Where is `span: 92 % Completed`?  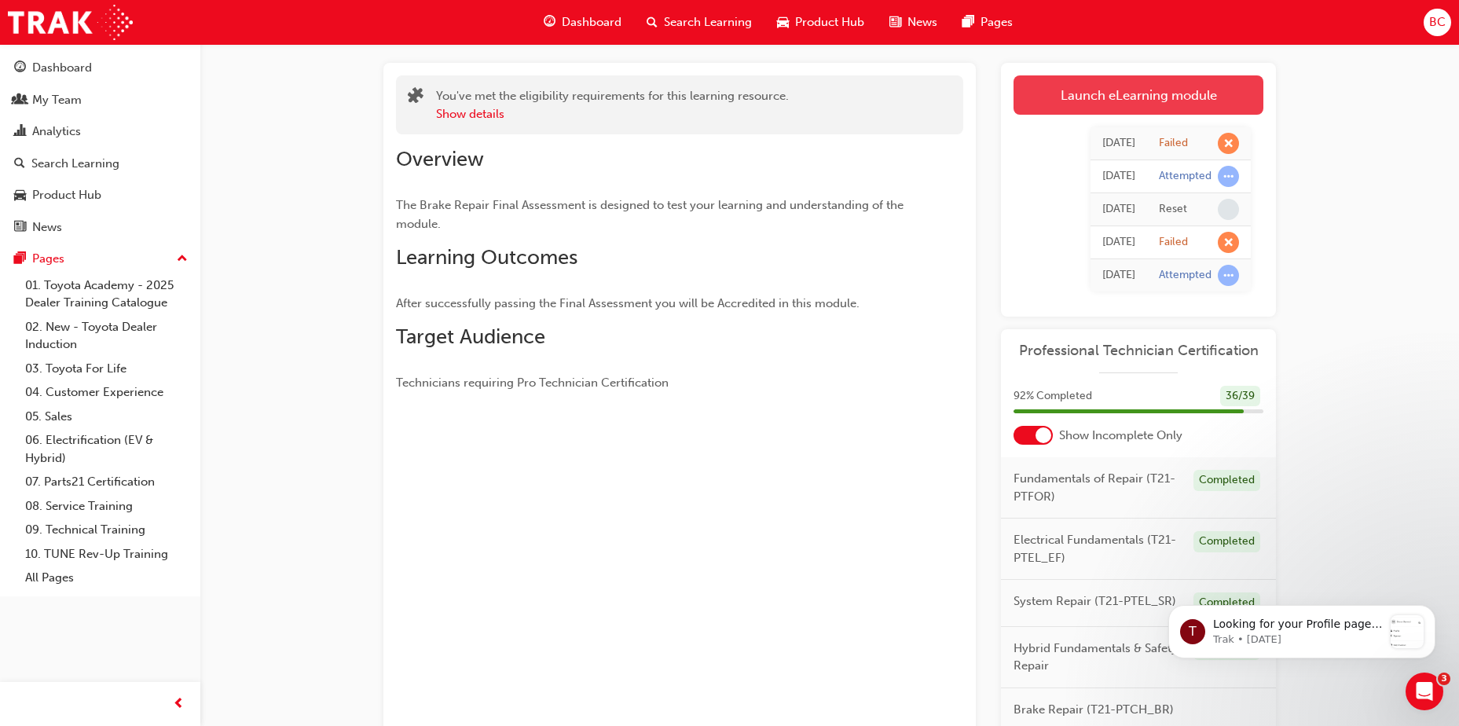 span: 92 % Completed is located at coordinates (1053, 396).